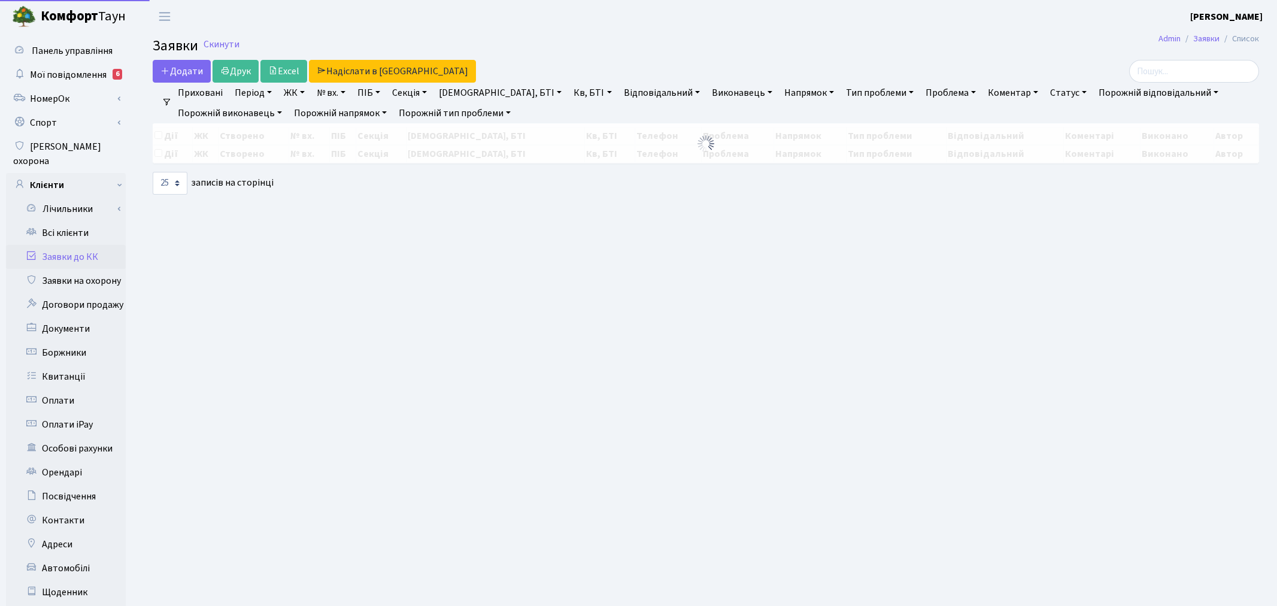  Describe the element at coordinates (331, 93) in the screenshot. I see `a: № вх.` at that location.